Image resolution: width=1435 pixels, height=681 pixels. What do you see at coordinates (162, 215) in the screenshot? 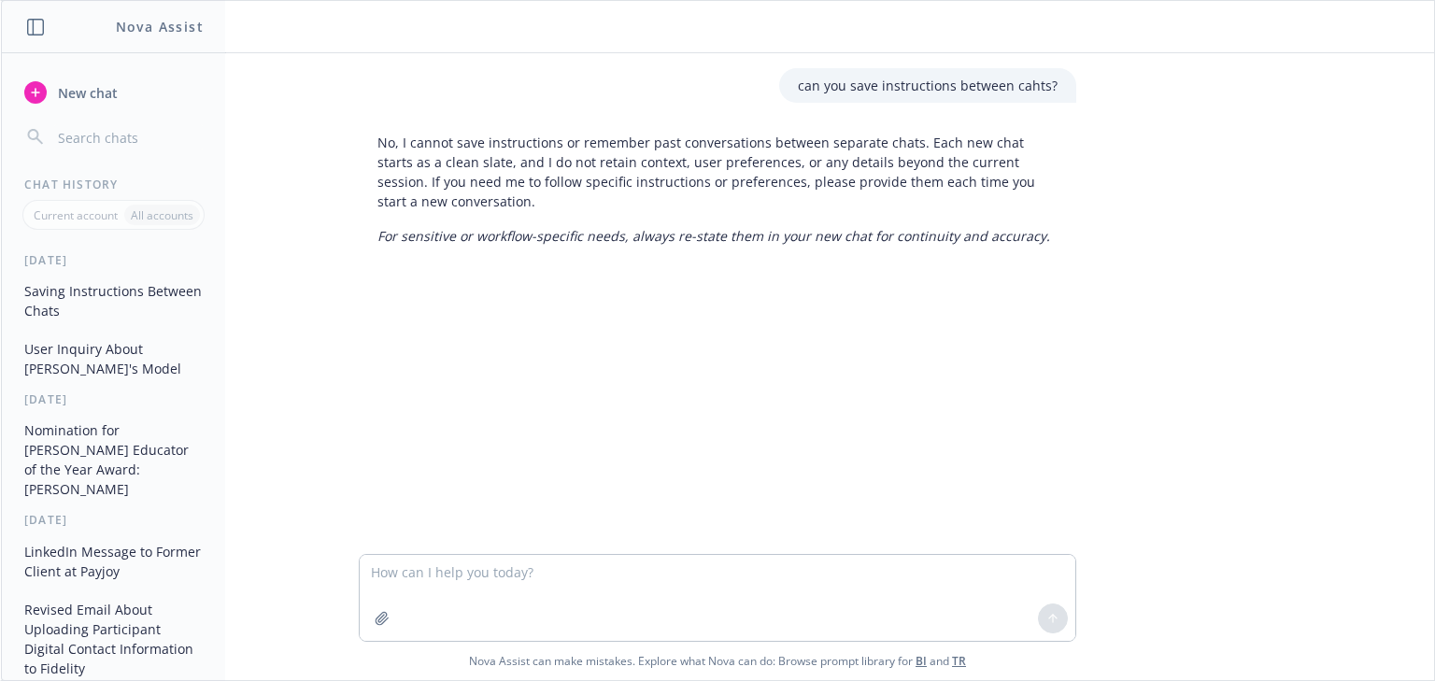
I see `p: All accounts` at bounding box center [162, 215].